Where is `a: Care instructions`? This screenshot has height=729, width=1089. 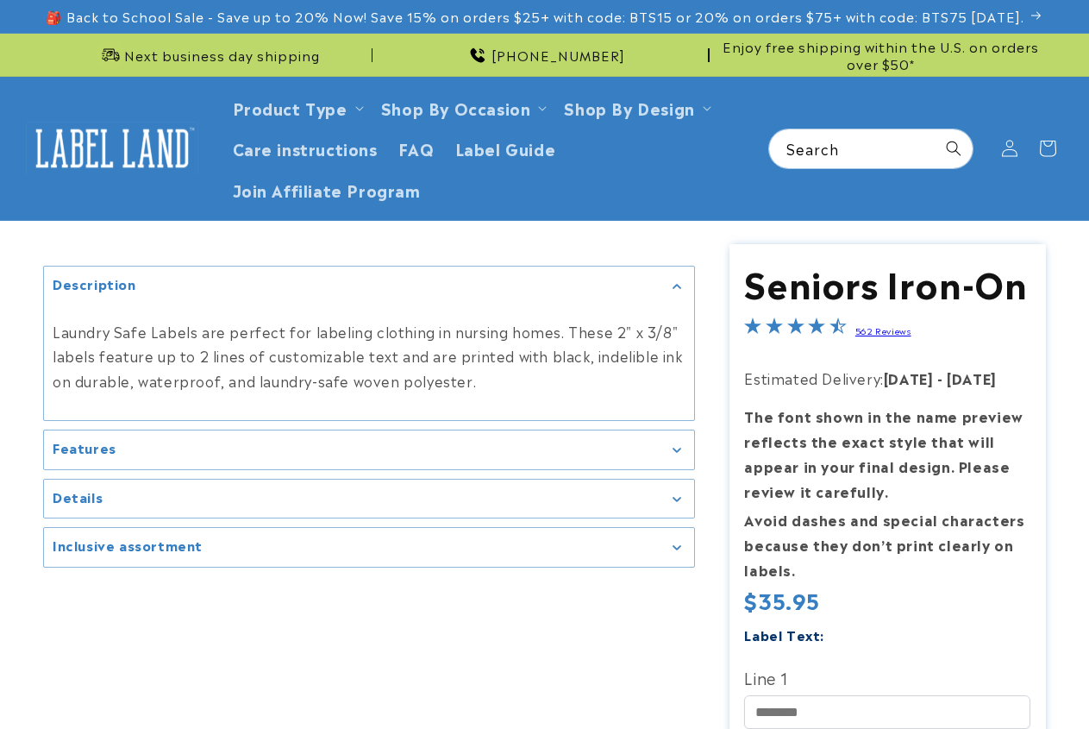 a: Care instructions is located at coordinates (305, 147).